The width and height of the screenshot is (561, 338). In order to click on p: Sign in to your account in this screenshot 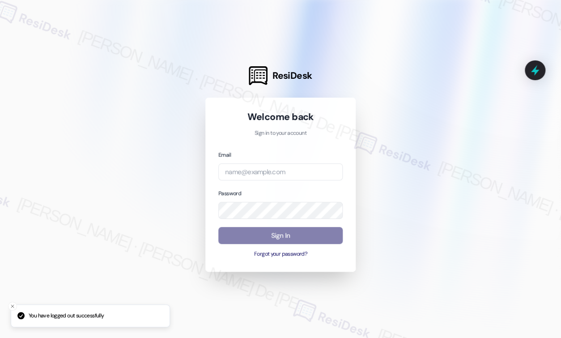, I will do `click(280, 133)`.